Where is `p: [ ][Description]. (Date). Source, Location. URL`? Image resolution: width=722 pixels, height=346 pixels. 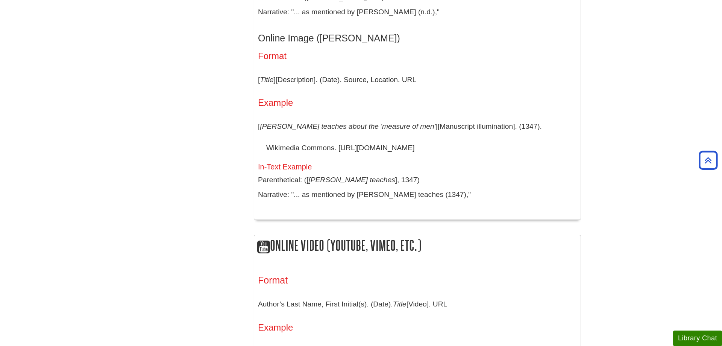
p: [ ][Description]. (Date). Source, Location. URL is located at coordinates (417, 80).